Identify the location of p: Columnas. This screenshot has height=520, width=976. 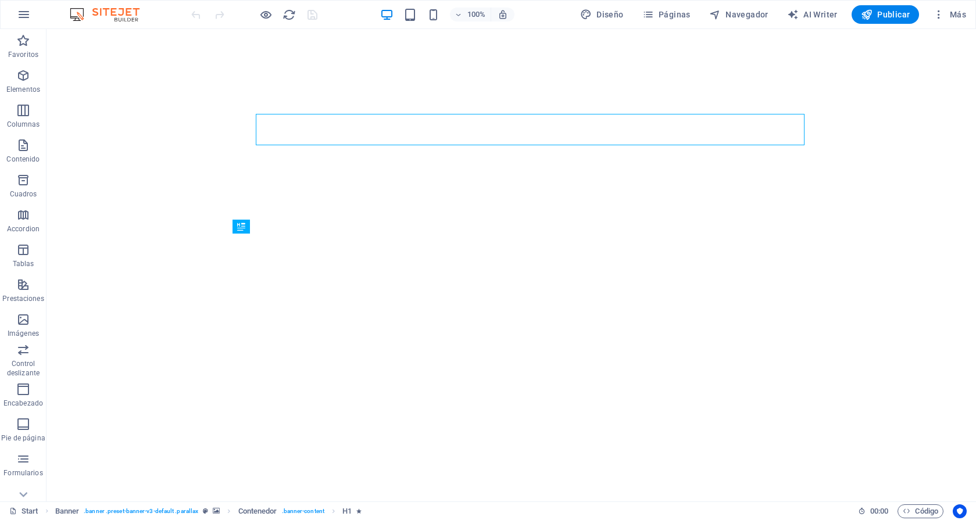
(23, 124).